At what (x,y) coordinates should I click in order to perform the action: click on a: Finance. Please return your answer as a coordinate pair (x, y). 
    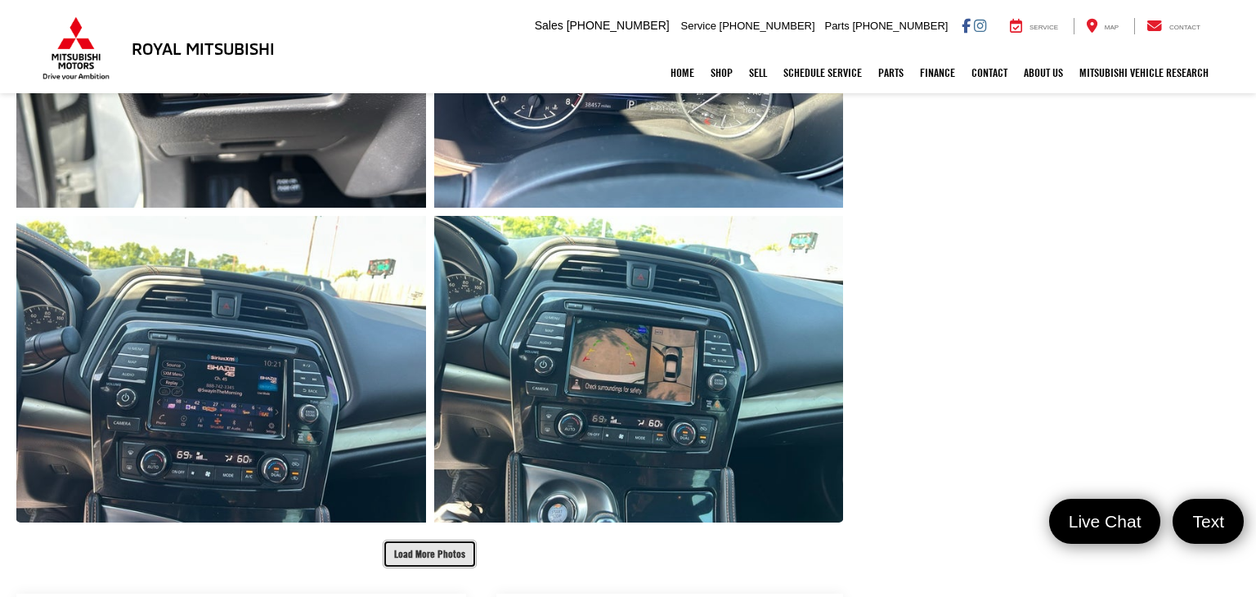
    Looking at the image, I should click on (937, 73).